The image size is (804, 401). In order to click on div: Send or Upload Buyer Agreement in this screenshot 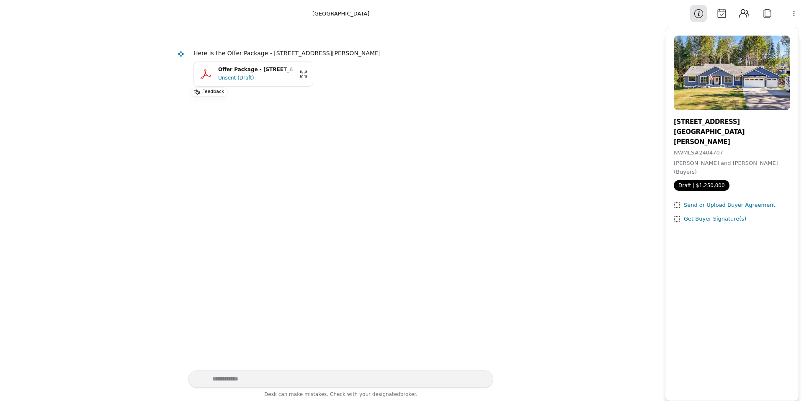, I will do `click(729, 205)`.